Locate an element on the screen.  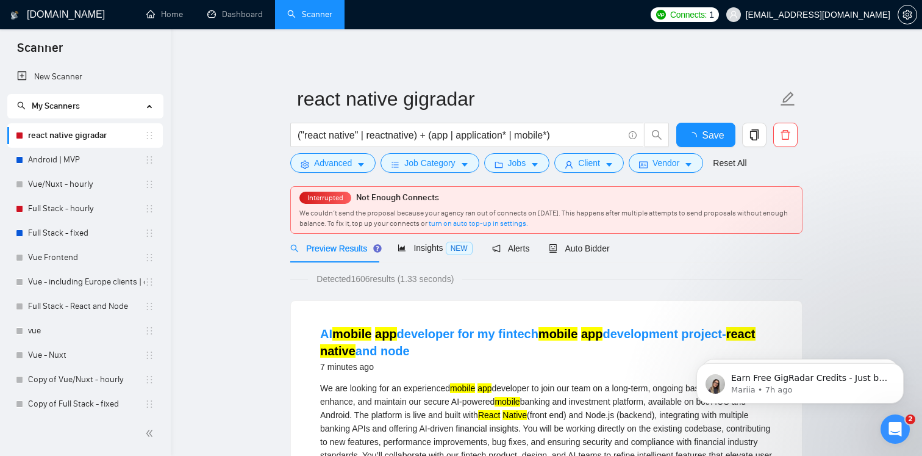
span: copy is located at coordinates (754, 135).